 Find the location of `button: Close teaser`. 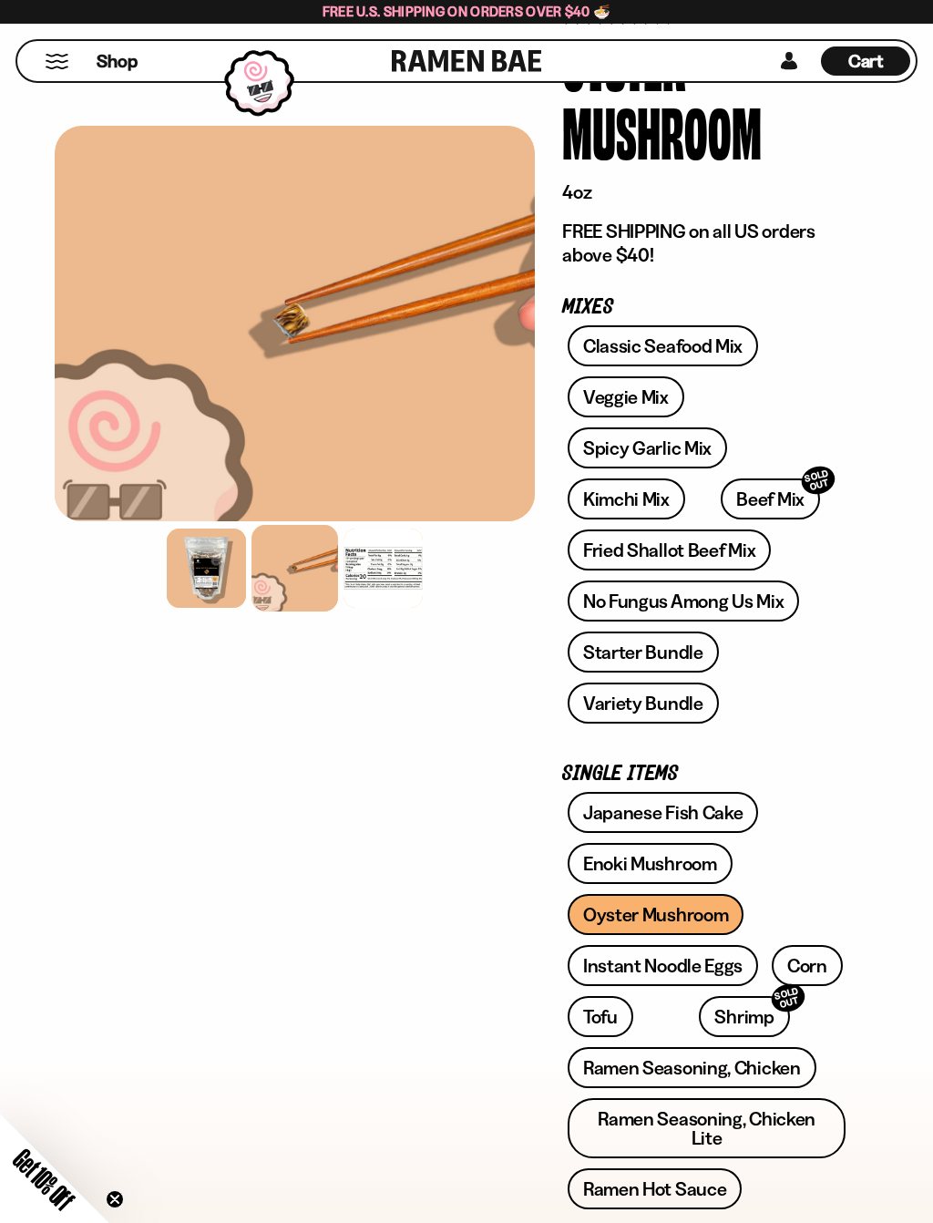

button: Close teaser is located at coordinates (115, 1200).